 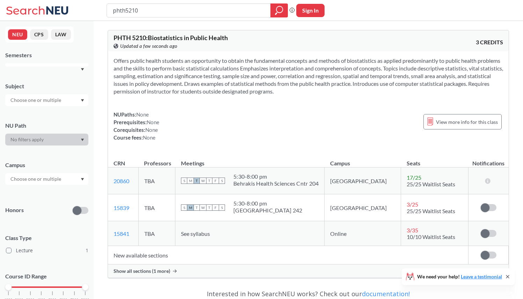 I want to click on div: Show all sections (1 more), so click(x=308, y=271).